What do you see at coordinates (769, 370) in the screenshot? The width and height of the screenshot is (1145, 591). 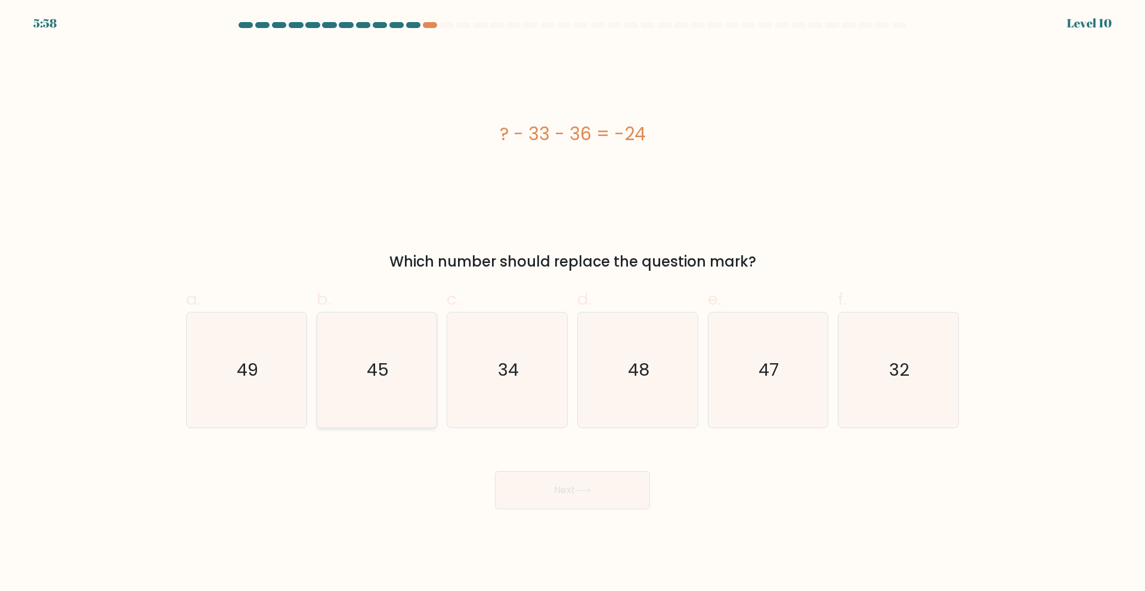 I see `text: 47` at bounding box center [769, 370].